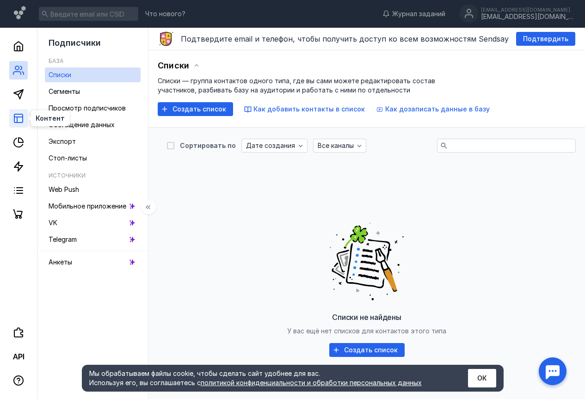 Image resolution: width=585 pixels, height=399 pixels. Describe the element at coordinates (208, 146) in the screenshot. I see `div: Сортировать по` at that location.